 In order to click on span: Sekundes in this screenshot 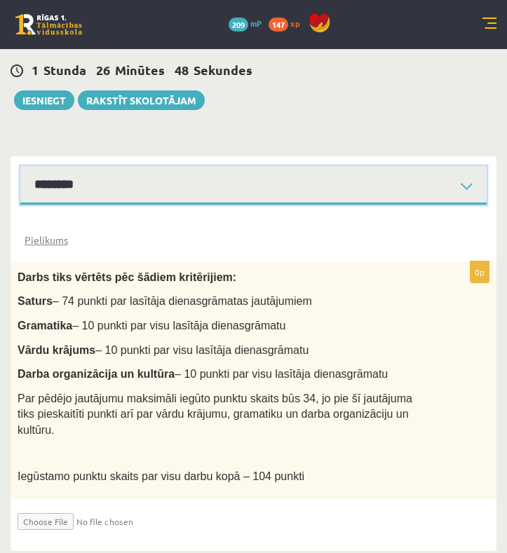, I will do `click(223, 69)`.